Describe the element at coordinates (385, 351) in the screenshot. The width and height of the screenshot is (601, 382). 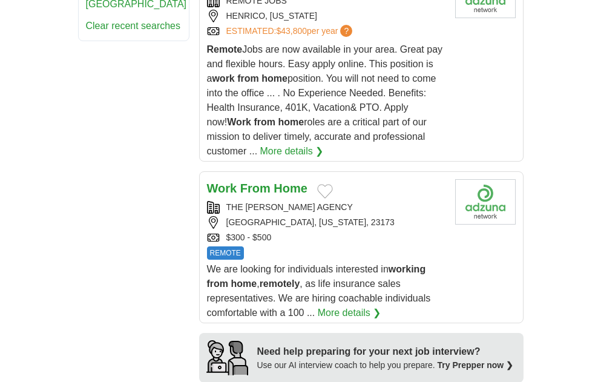
I see `div: Need help preparing for your next job interview?` at that location.